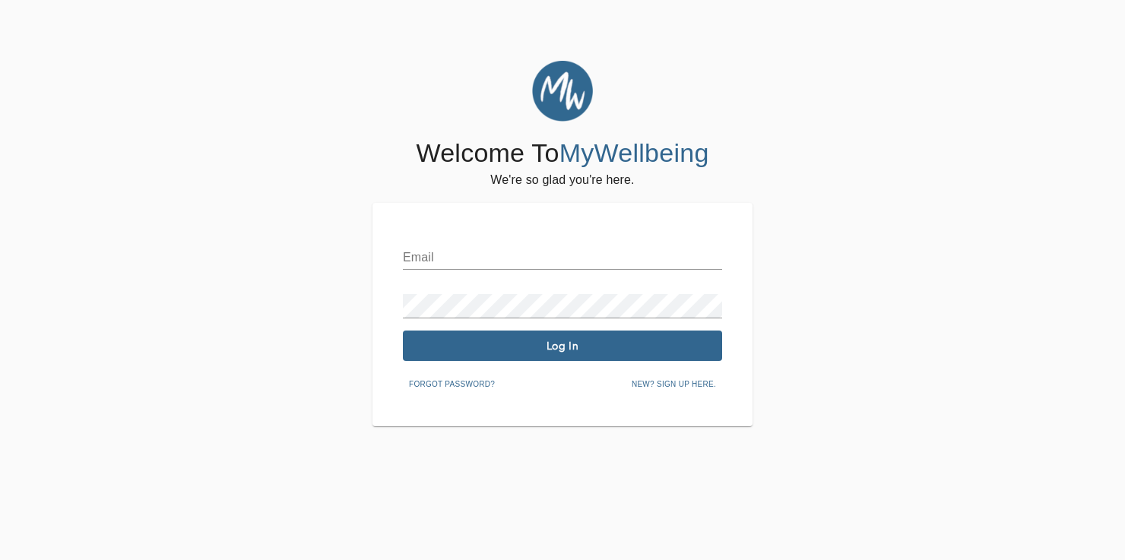 The height and width of the screenshot is (560, 1125). What do you see at coordinates (562, 180) in the screenshot?
I see `h6: We're so glad you're here.` at bounding box center [562, 180].